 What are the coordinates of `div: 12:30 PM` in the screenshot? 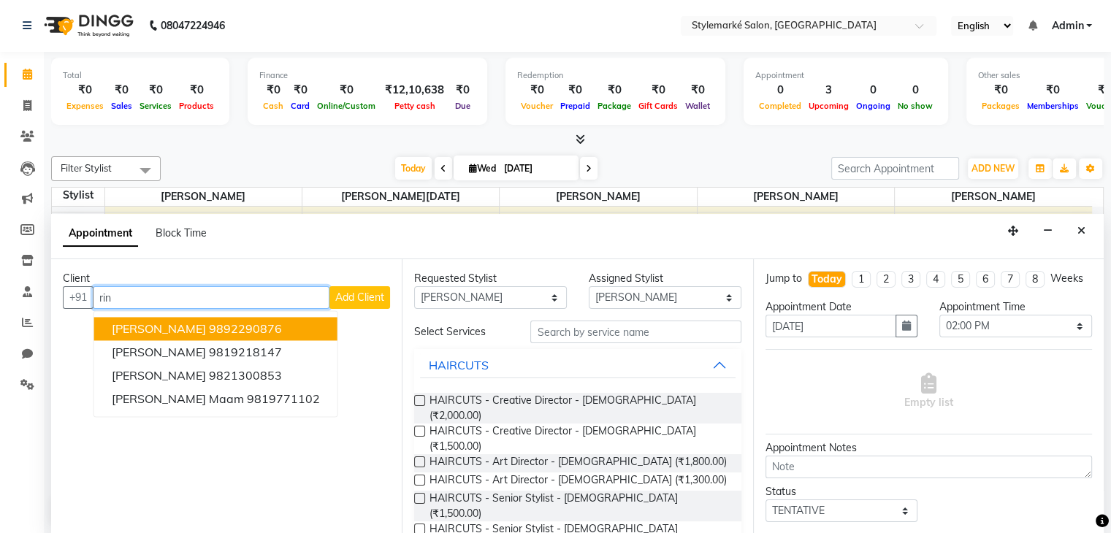 It's located at (80, 220).